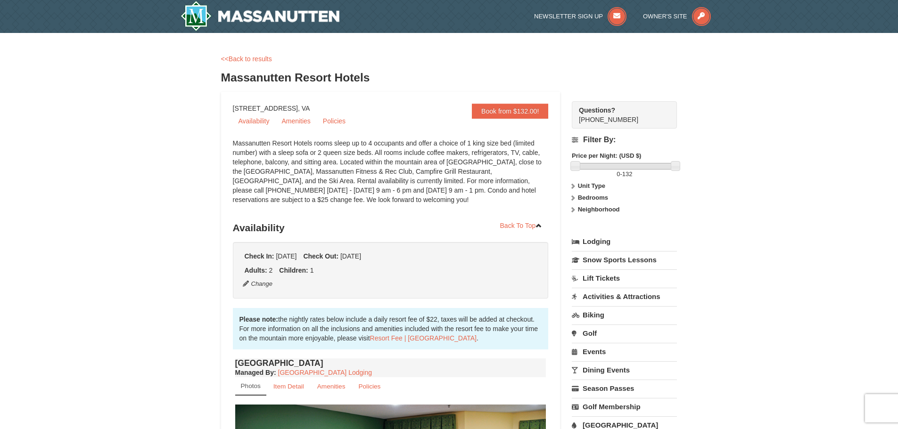  Describe the element at coordinates (624, 370) in the screenshot. I see `a: Dining Events` at that location.